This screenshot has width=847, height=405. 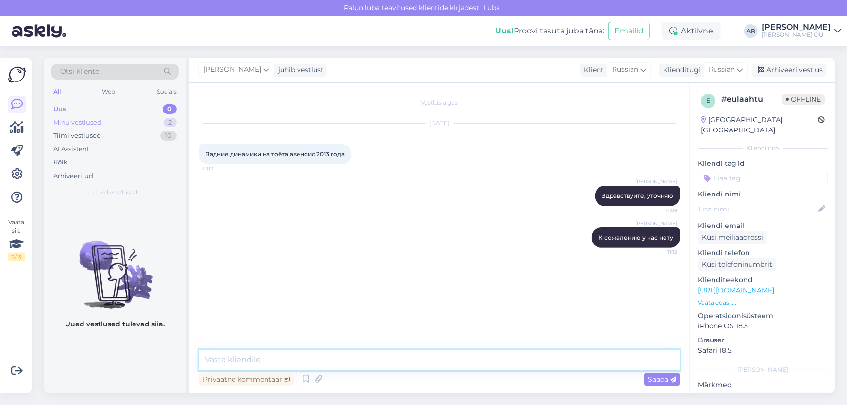 I want to click on div: Socials, so click(x=166, y=92).